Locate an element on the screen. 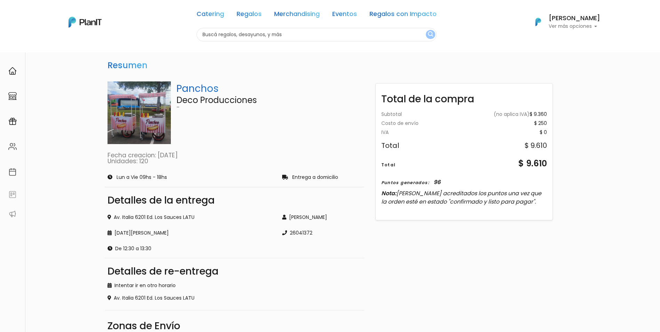 The height and width of the screenshot is (332, 660). img: search_button-432b6d5273f82d61273b3651a40e1bd1b912527efae98b1b7a1b2c0702e16a8d.svg is located at coordinates (430, 34).